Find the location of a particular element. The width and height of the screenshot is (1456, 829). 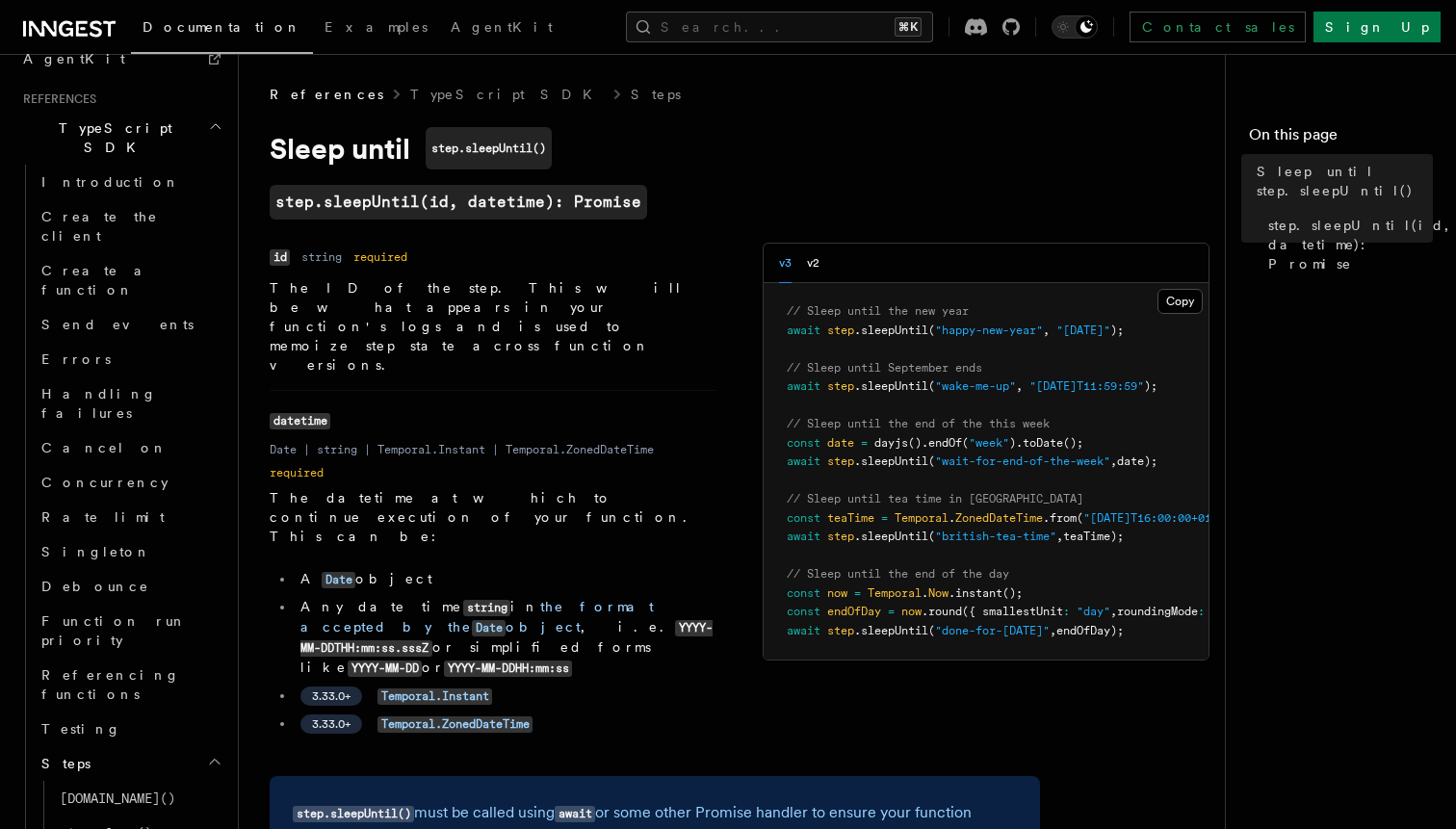

button: v3 is located at coordinates (785, 263).